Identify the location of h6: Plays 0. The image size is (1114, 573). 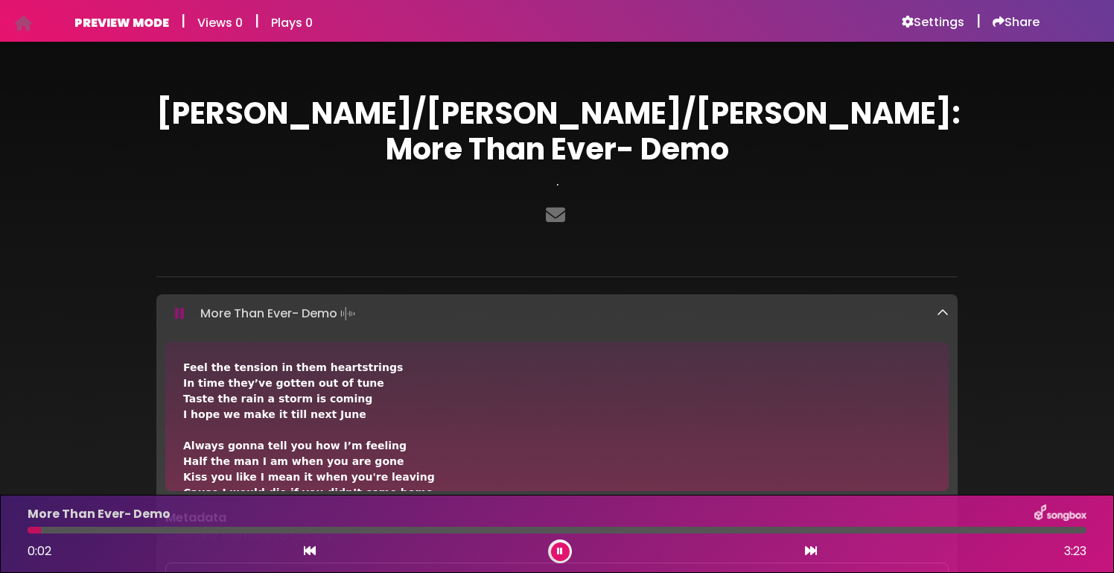
(292, 22).